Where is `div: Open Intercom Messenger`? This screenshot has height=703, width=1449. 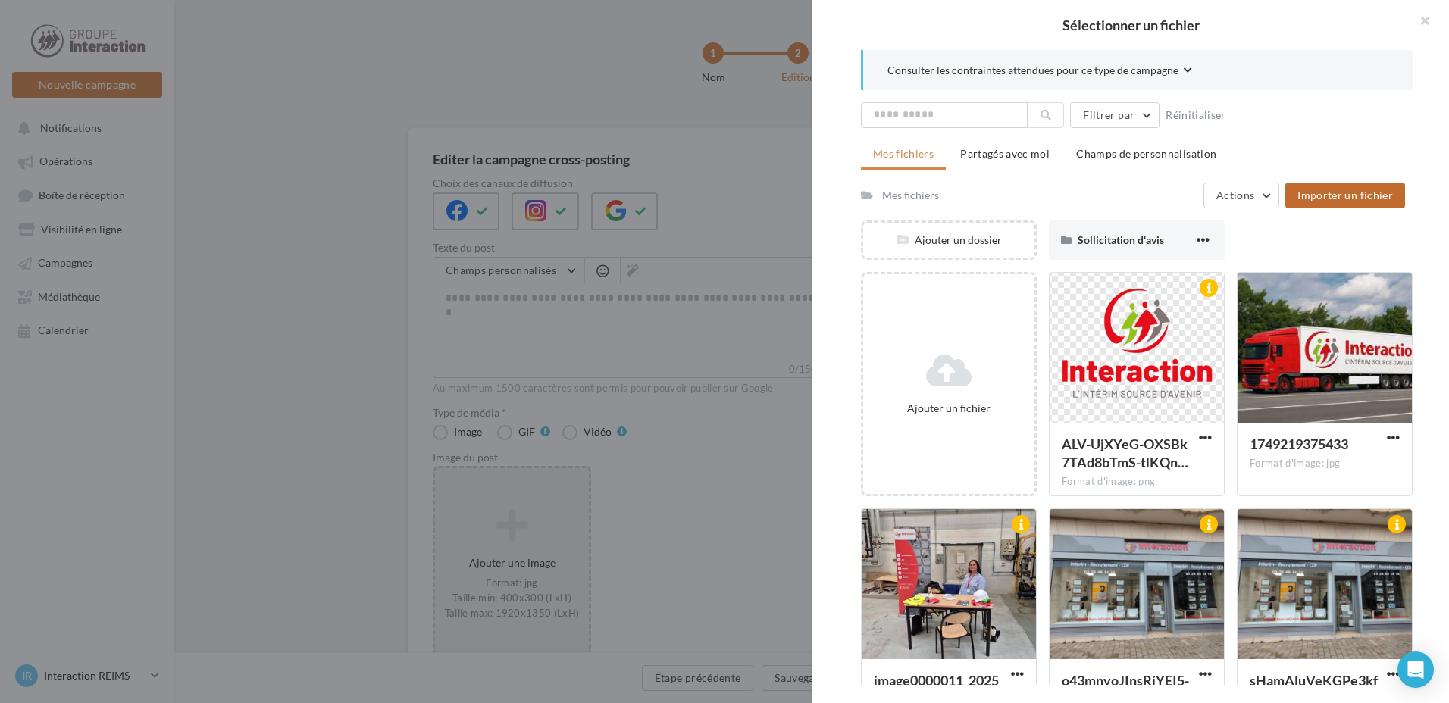
div: Open Intercom Messenger is located at coordinates (1416, 670).